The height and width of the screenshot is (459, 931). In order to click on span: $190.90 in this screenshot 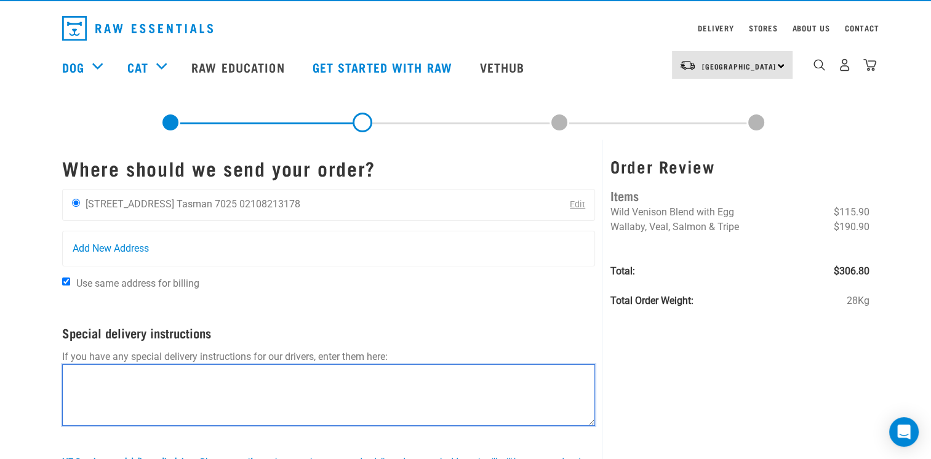, I will do `click(851, 227)`.